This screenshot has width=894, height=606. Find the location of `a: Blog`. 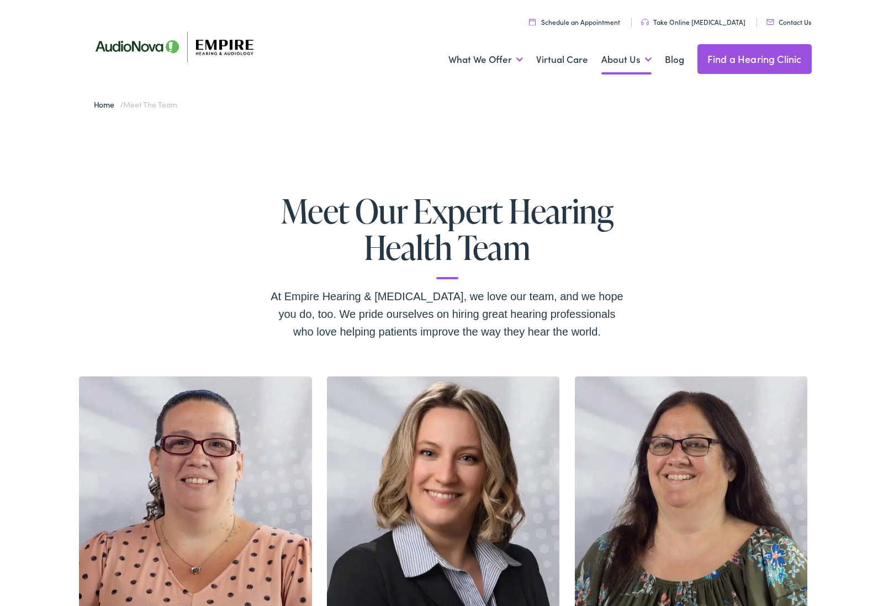

a: Blog is located at coordinates (674, 60).